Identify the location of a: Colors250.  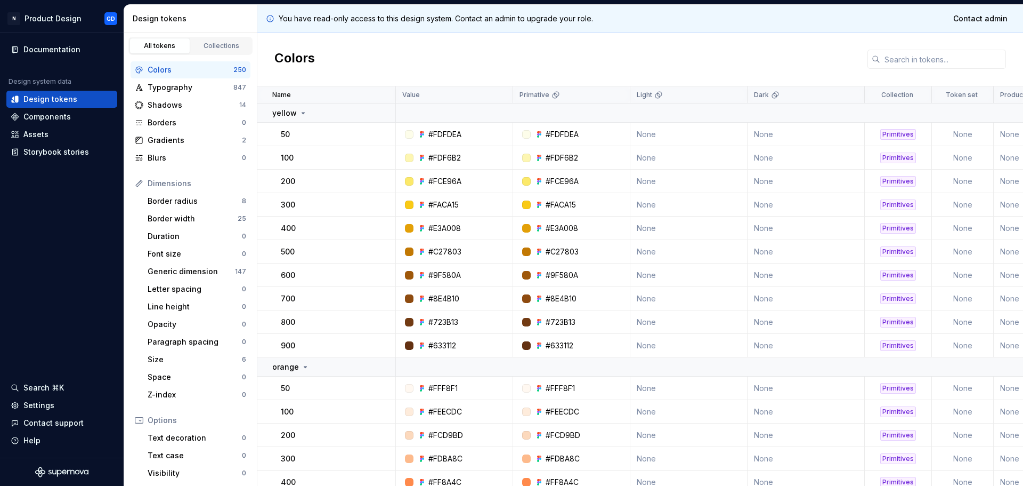
(190, 70).